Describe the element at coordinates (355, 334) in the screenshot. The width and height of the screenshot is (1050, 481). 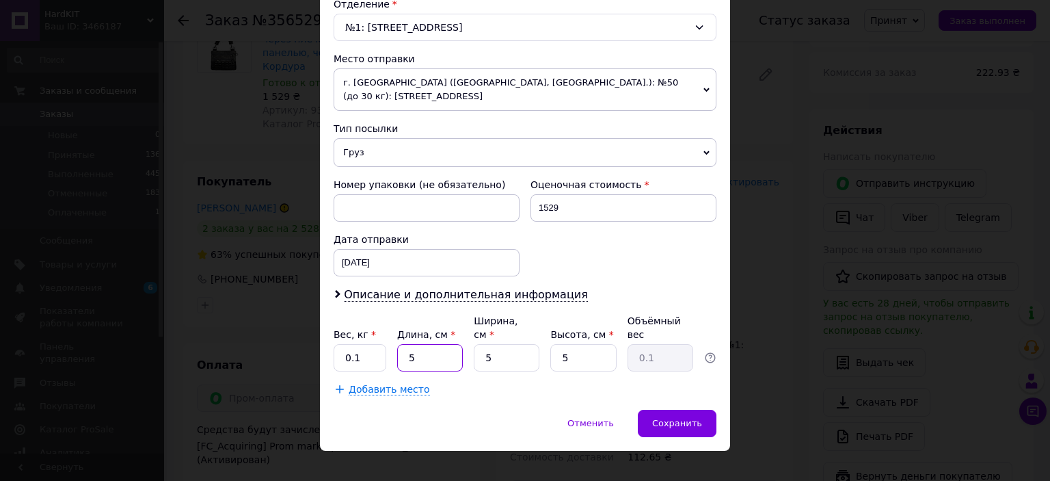
I see `label: Вес, кг` at that location.